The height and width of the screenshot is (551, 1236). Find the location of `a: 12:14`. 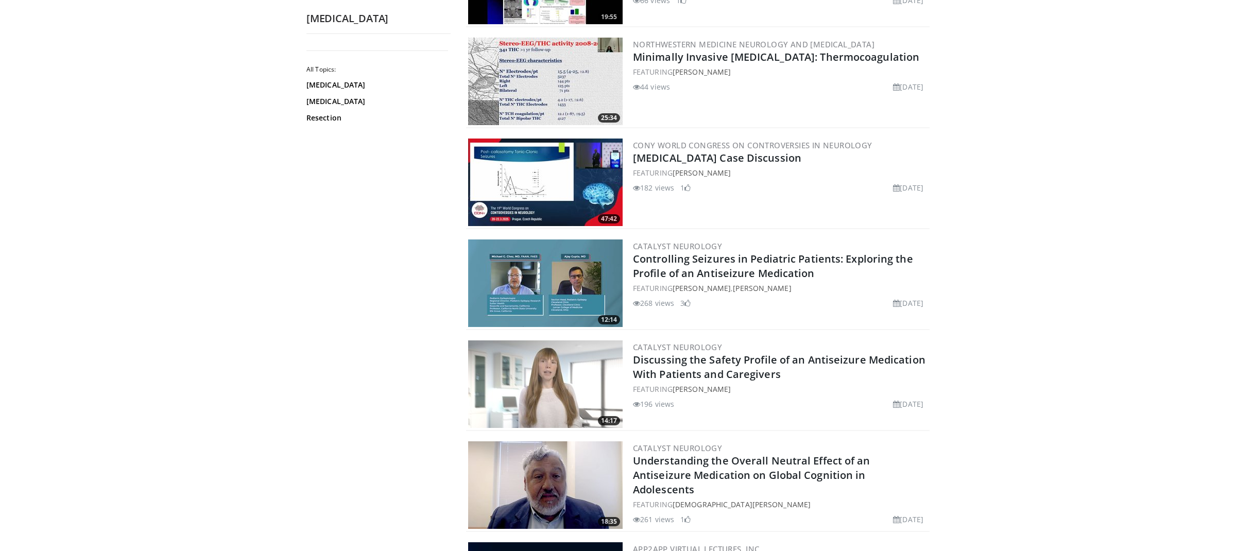

a: 12:14 is located at coordinates (545, 283).